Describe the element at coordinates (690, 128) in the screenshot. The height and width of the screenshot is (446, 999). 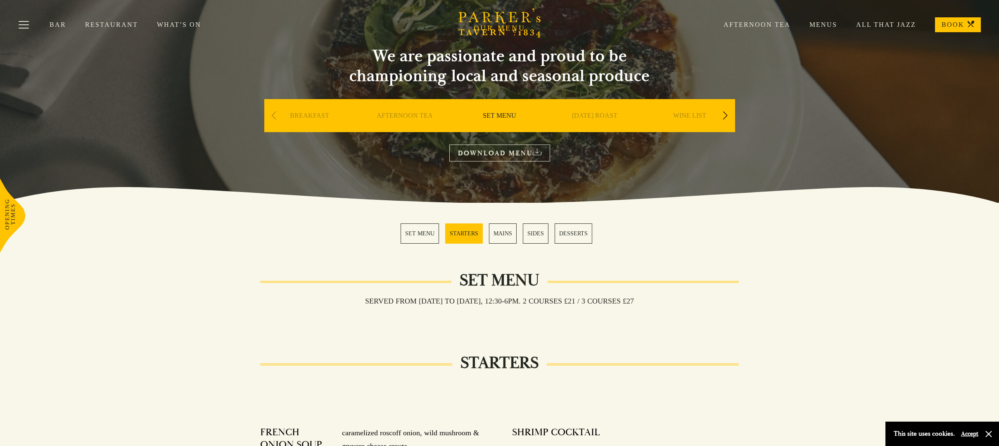
I see `a: WINE LIST` at that location.